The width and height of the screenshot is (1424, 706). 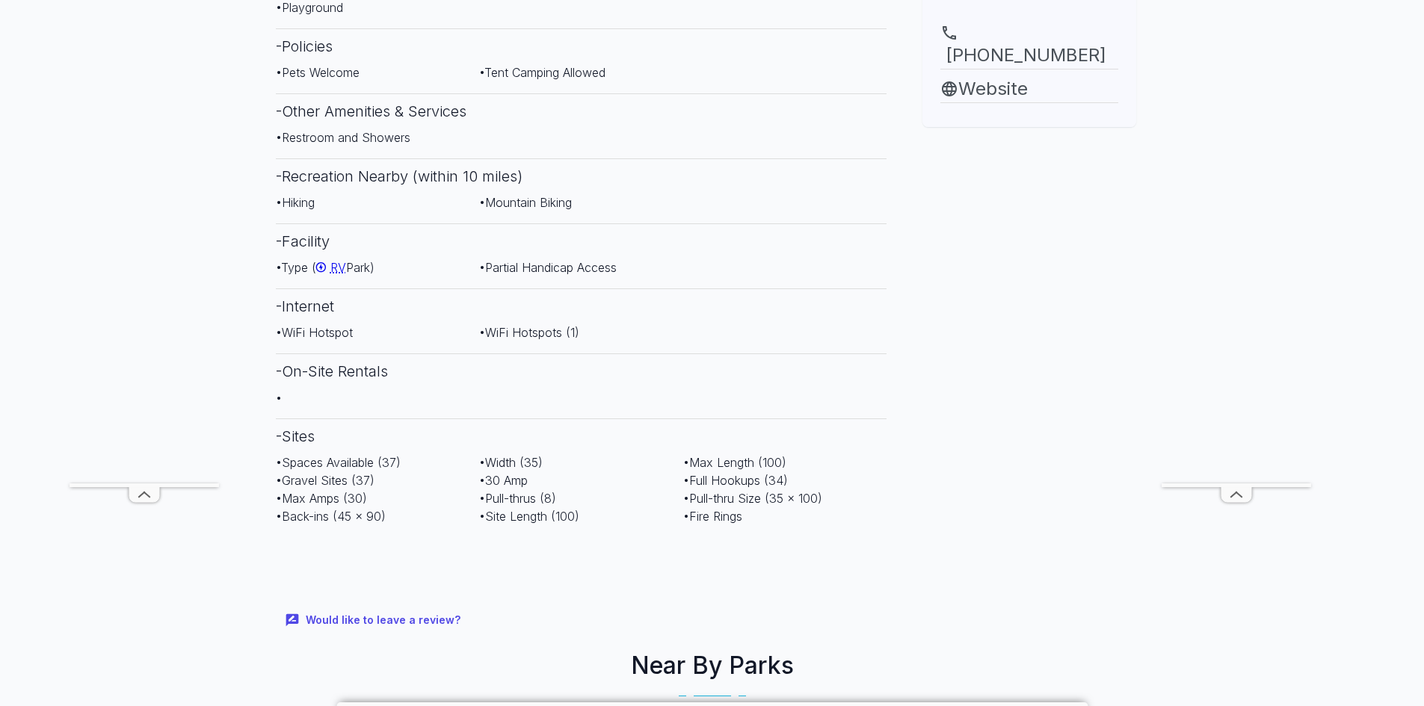 What do you see at coordinates (526, 203) in the screenshot?
I see `span: • Mountain Biking` at bounding box center [526, 203].